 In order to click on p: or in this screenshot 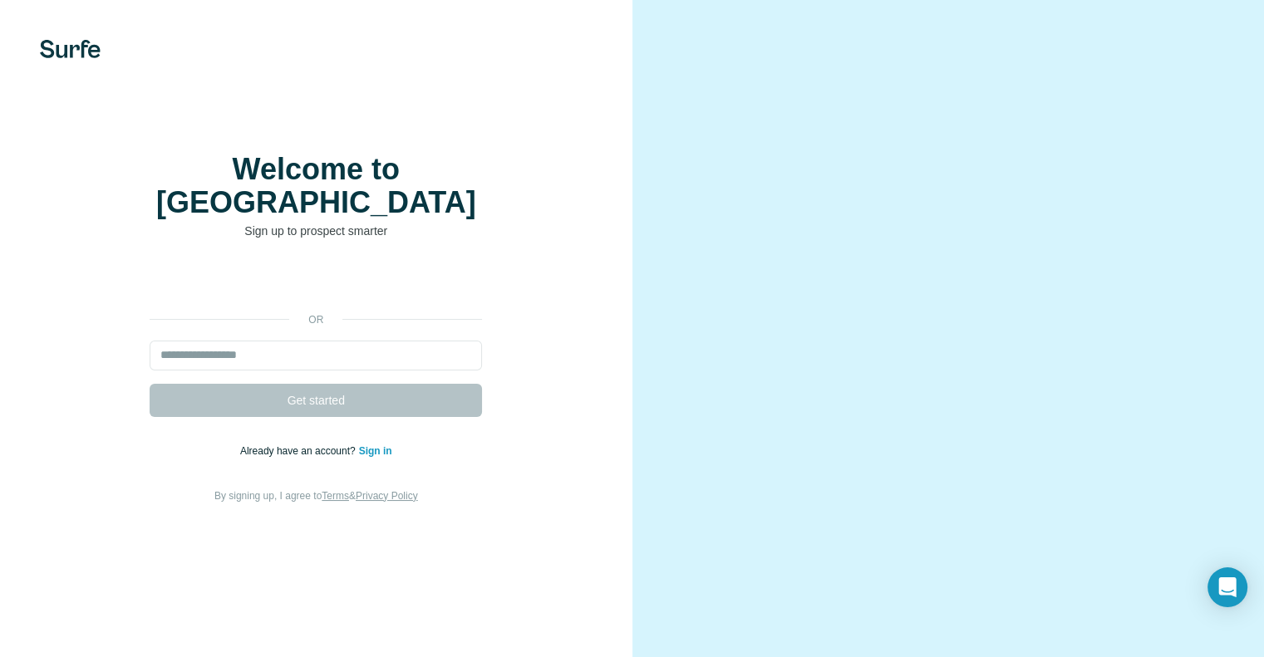, I will do `click(316, 320)`.